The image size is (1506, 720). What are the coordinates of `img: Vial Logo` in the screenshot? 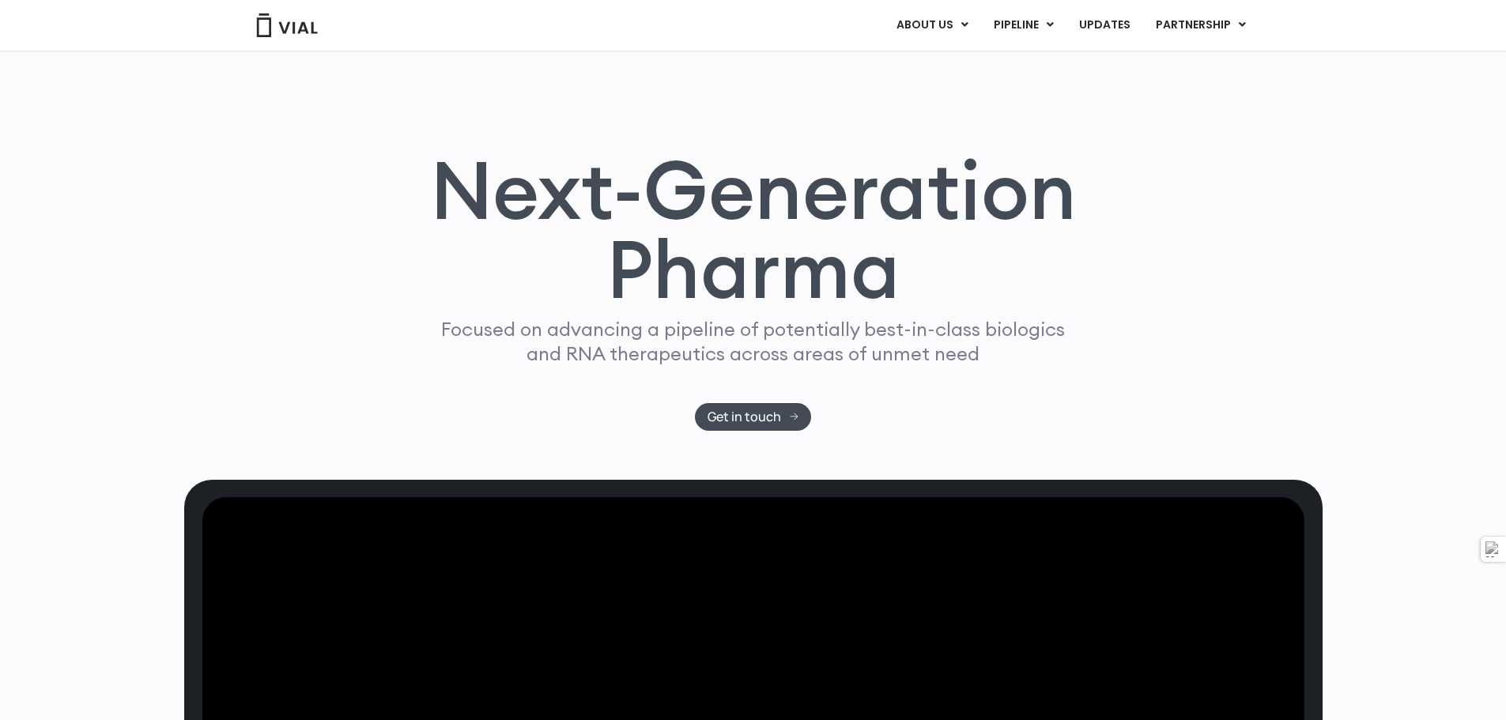 It's located at (287, 25).